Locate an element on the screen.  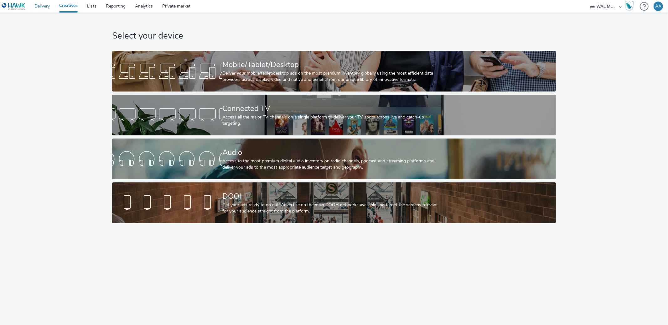
a: Hawk Academy is located at coordinates (631, 6).